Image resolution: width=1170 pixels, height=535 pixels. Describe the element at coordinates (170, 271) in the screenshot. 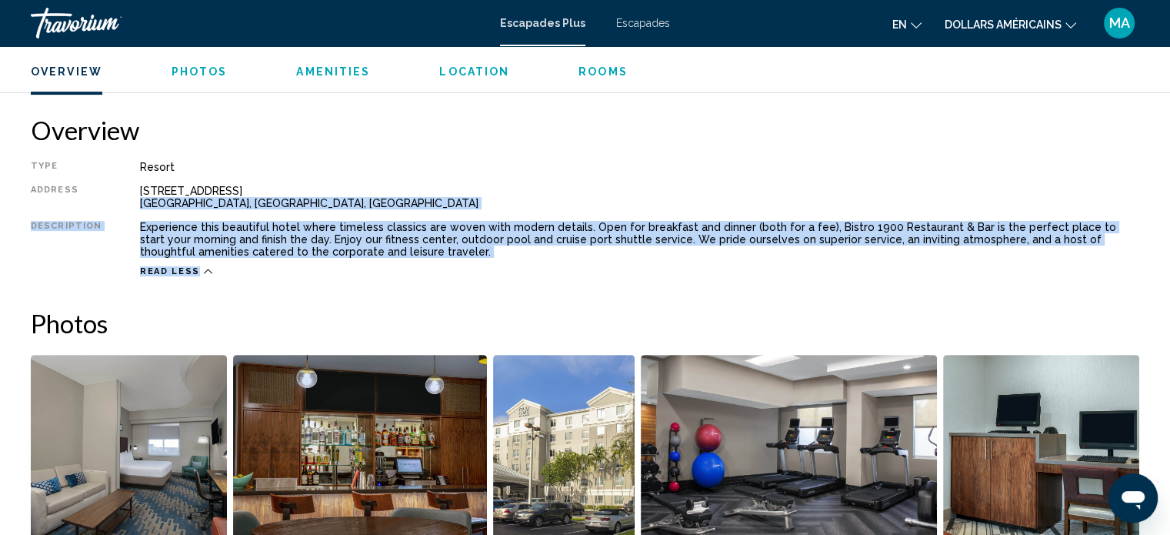

I see `span: Read less` at that location.